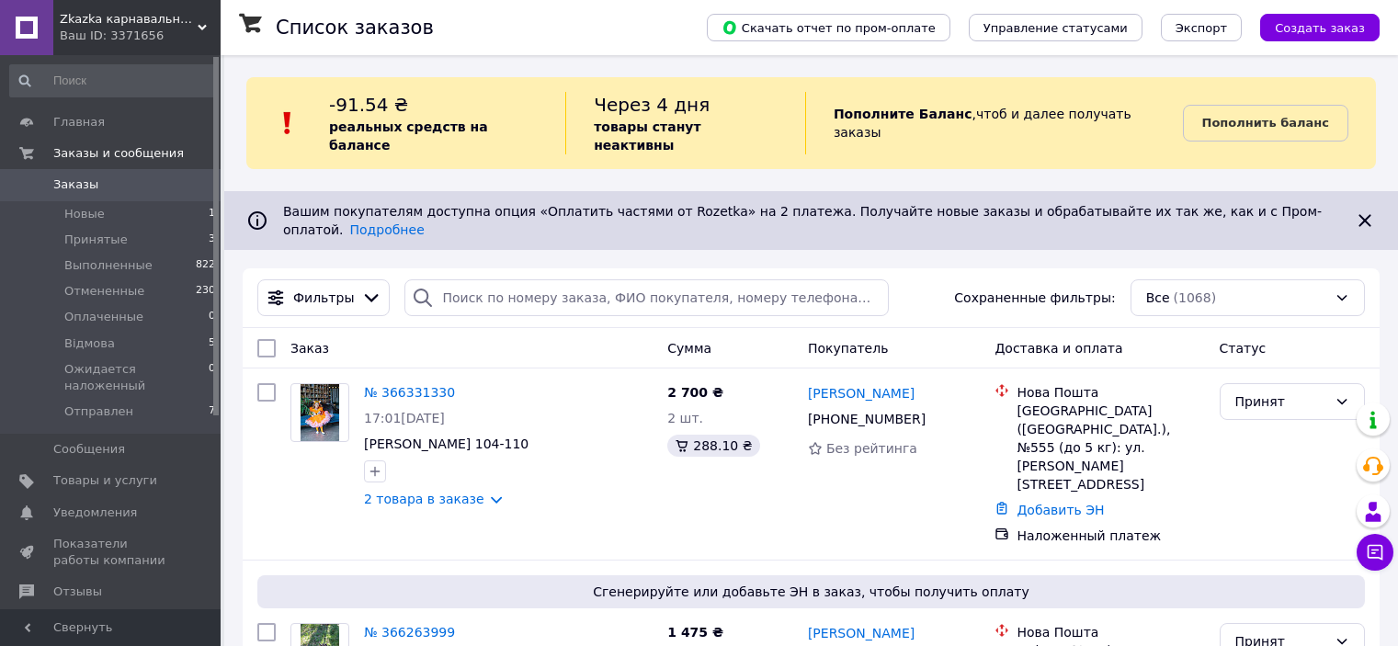  I want to click on span: Скачать отчет по пром-оплате, so click(828, 28).